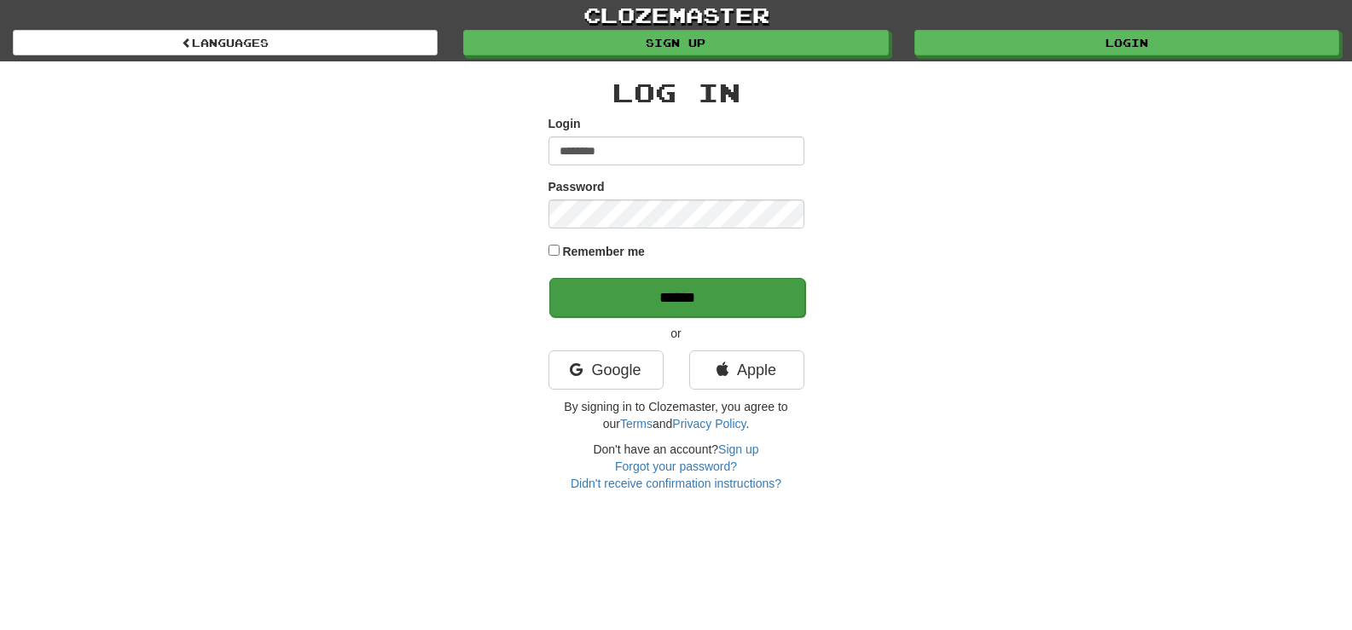  Describe the element at coordinates (603, 252) in the screenshot. I see `label: Remember me` at that location.